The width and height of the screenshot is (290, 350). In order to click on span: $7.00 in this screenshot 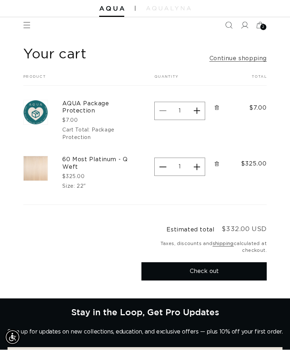, I will do `click(254, 108)`.